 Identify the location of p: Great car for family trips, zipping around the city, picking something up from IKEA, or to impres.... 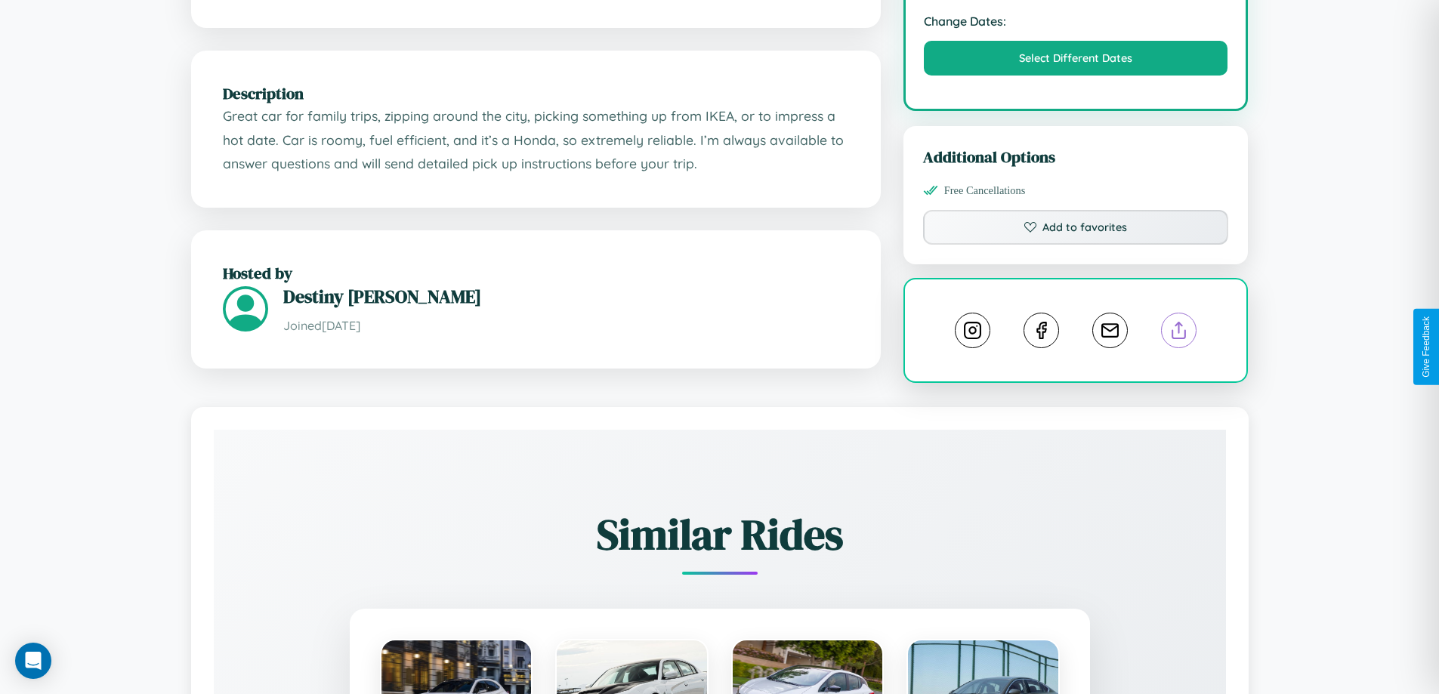
(536, 140).